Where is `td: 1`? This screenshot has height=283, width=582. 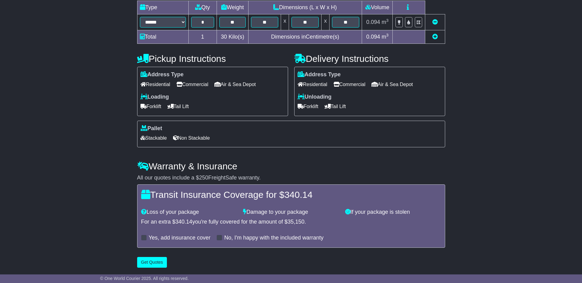 td: 1 is located at coordinates (202, 37).